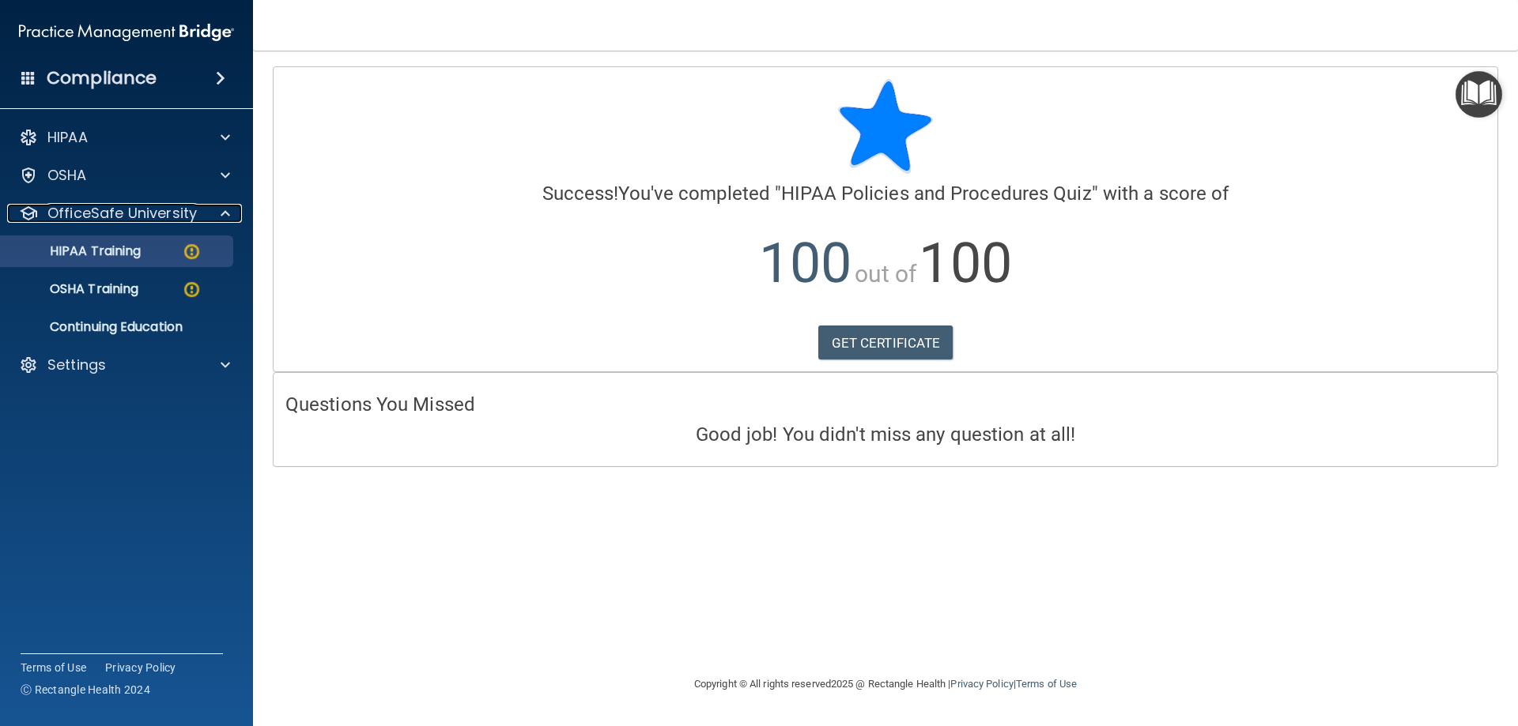 This screenshot has height=726, width=1518. What do you see at coordinates (126, 32) in the screenshot?
I see `img: PMB logo` at bounding box center [126, 32].